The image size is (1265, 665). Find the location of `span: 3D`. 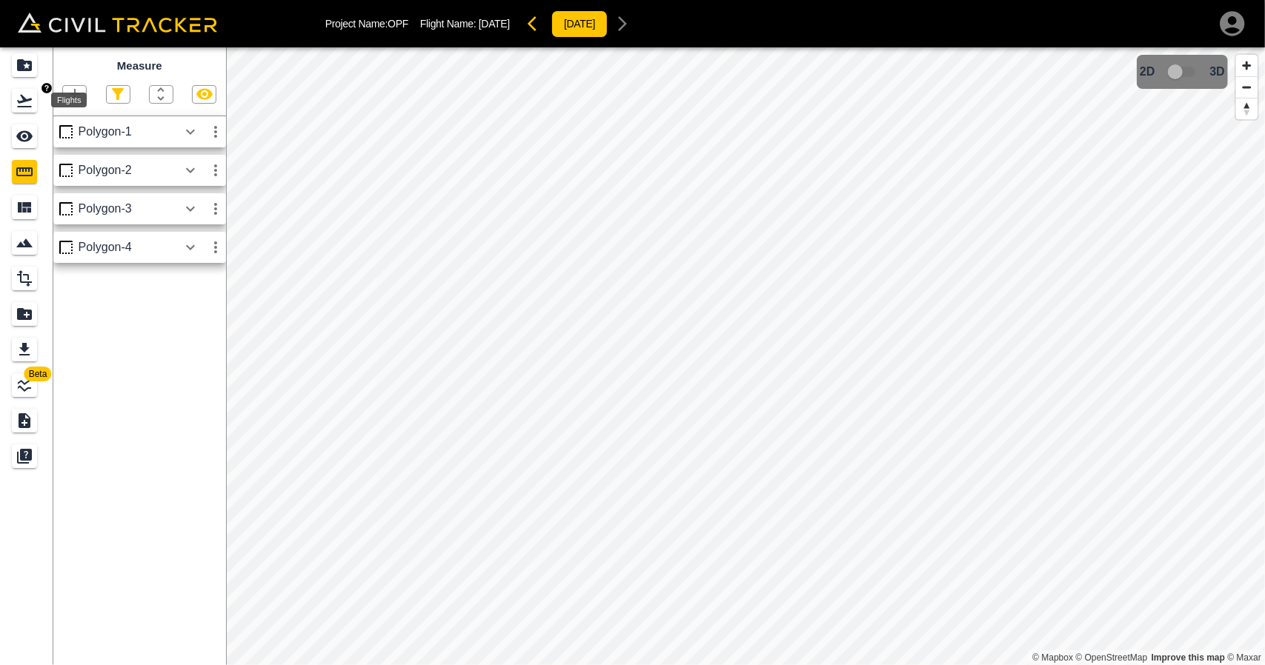

span: 3D is located at coordinates (1218, 72).